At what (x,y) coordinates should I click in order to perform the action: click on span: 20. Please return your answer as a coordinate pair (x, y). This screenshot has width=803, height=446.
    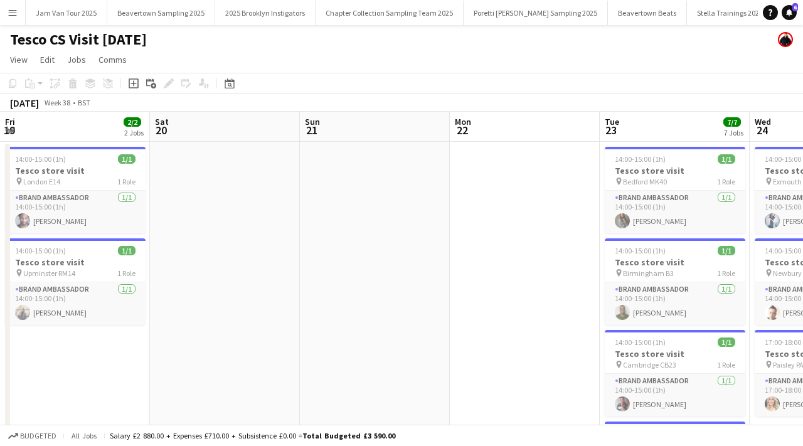
    Looking at the image, I should click on (161, 130).